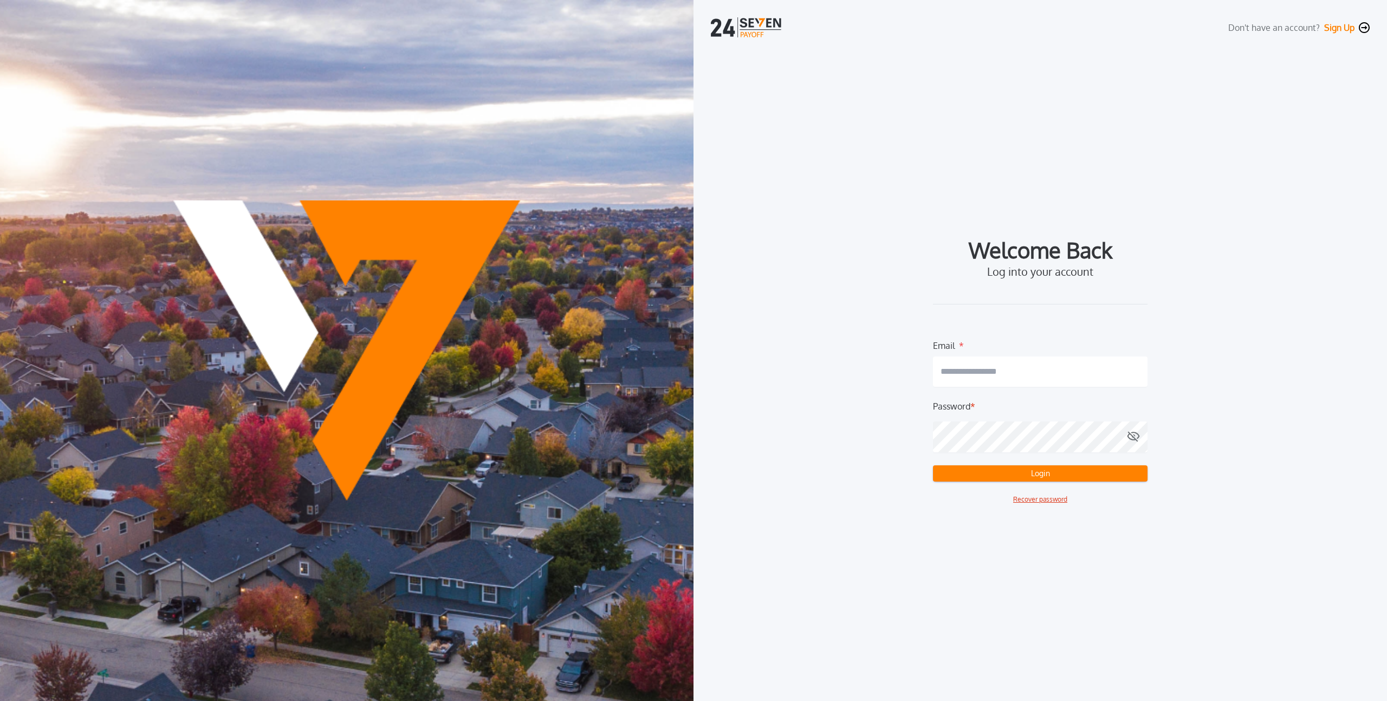 This screenshot has height=701, width=1387. Describe the element at coordinates (1040, 500) in the screenshot. I see `button: Recover password` at that location.